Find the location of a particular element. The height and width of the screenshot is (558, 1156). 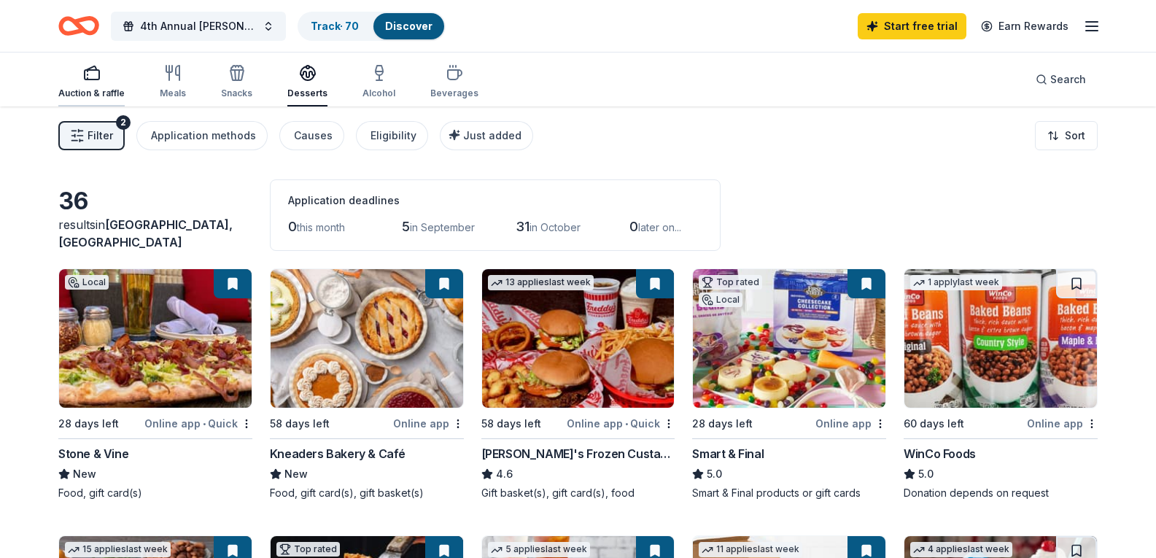

a: Image for Smart & FinalTop ratedLocal28 days leftOnline appSmart & Final5.0Smart & Final products... is located at coordinates (789, 384).